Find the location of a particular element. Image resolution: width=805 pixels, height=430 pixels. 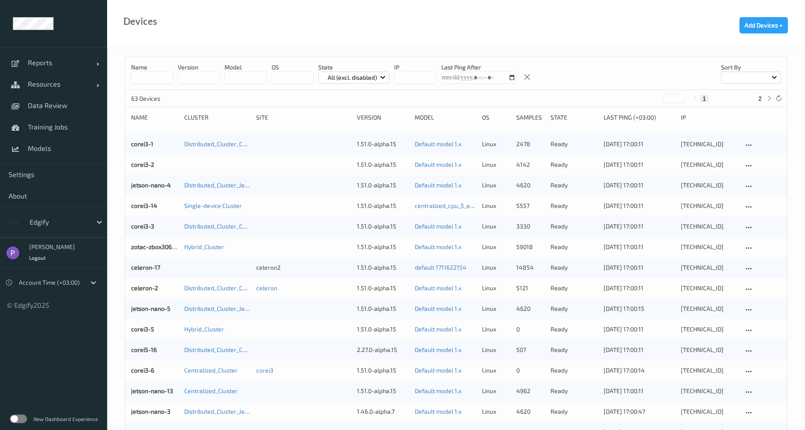

a: default 1711622154 is located at coordinates (440, 267).